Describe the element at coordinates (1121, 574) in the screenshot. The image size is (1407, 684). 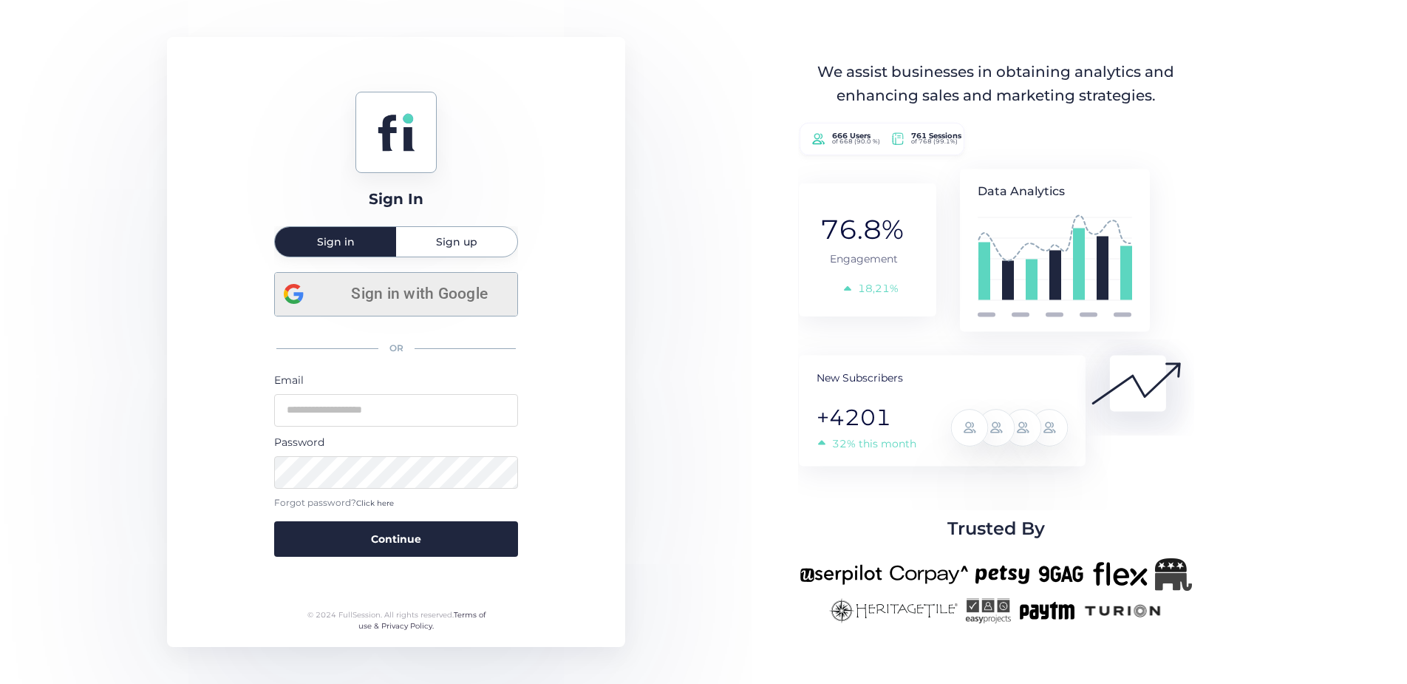
I see `img: flex-new.png` at that location.